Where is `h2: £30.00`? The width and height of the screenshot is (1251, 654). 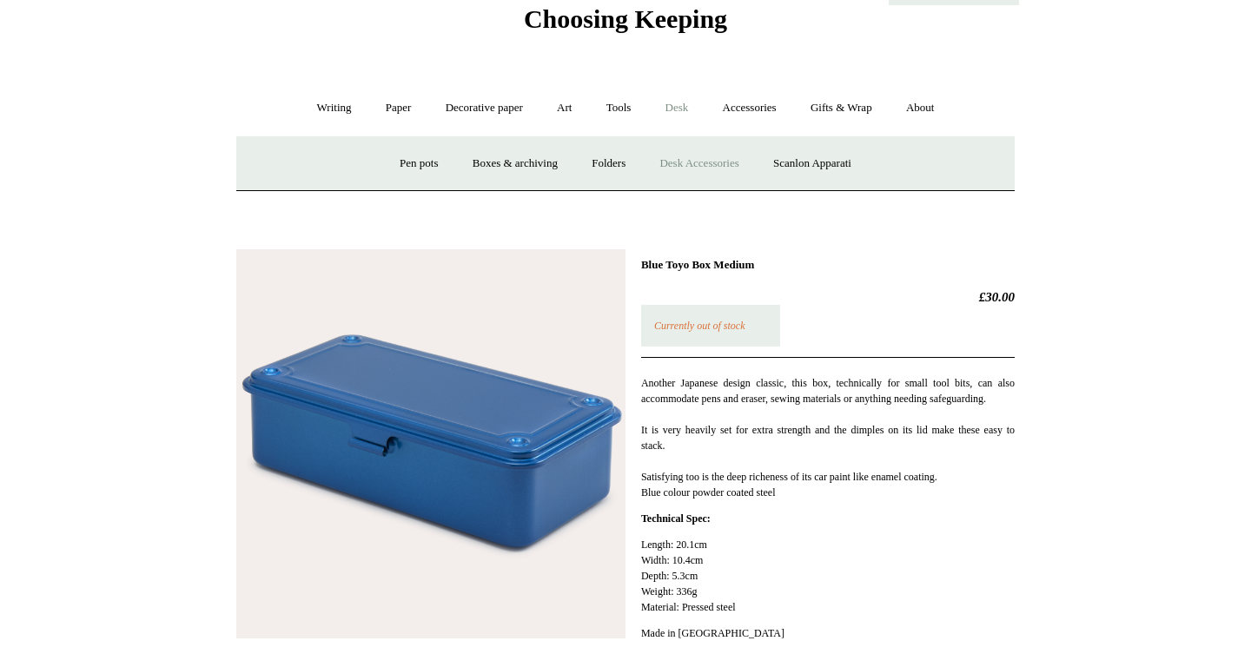
h2: £30.00 is located at coordinates (828, 297).